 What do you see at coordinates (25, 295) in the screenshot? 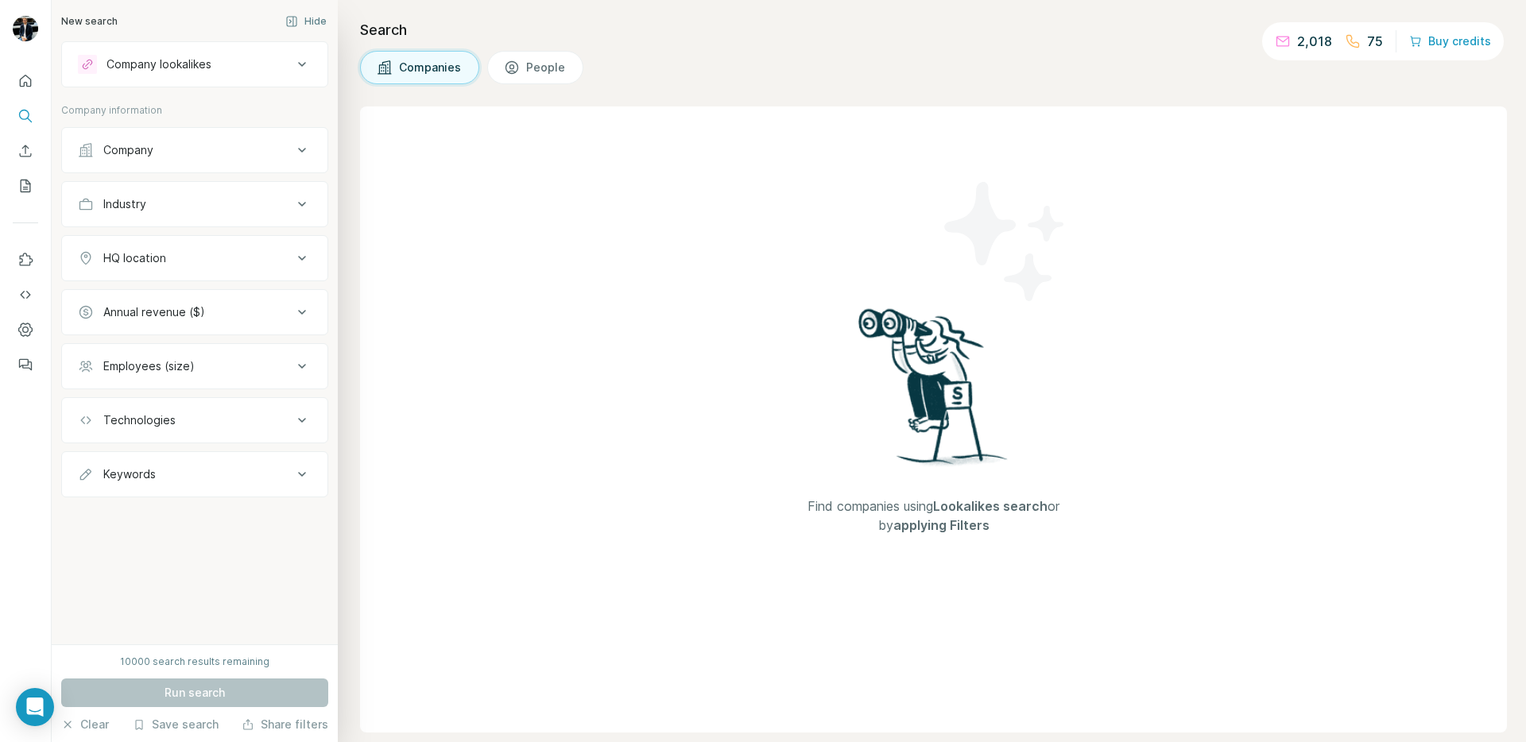
I see `button: Use Surfe API` at bounding box center [25, 295].